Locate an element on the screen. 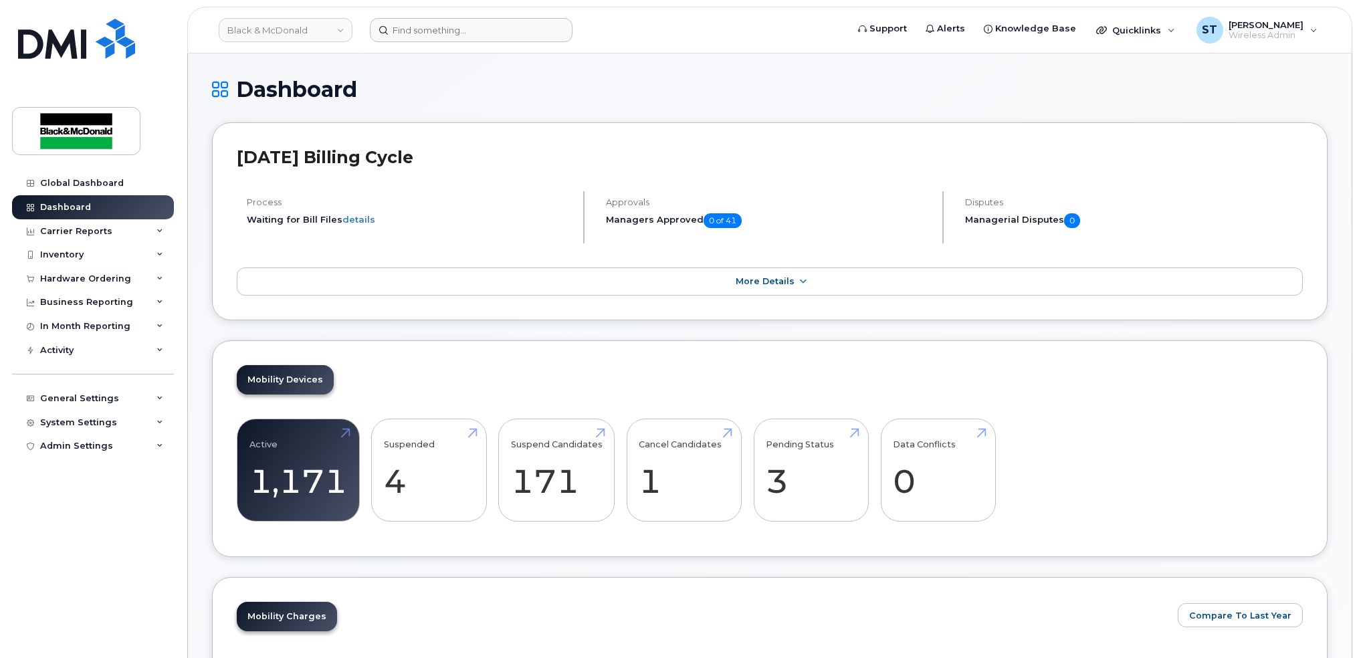 This screenshot has height=658, width=1359. a: Suspended 4 is located at coordinates (429, 470).